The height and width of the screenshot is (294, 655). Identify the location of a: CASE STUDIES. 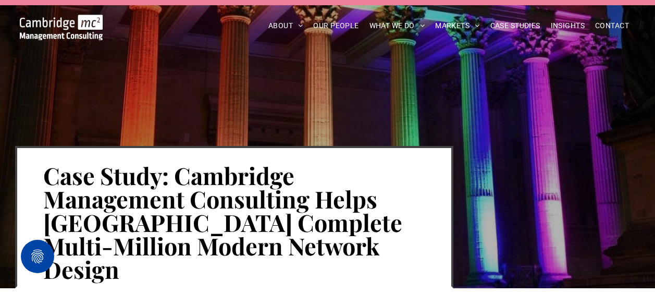
(515, 26).